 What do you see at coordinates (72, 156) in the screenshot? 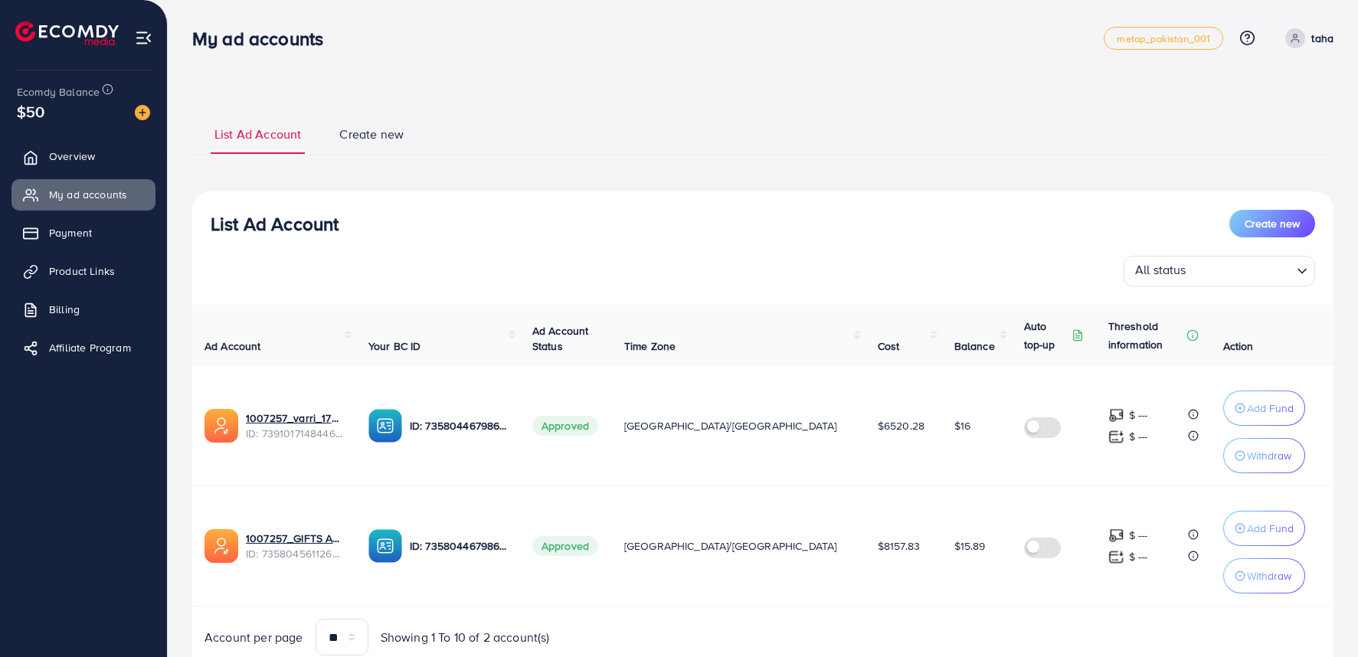
I see `span: Overview` at bounding box center [72, 156].